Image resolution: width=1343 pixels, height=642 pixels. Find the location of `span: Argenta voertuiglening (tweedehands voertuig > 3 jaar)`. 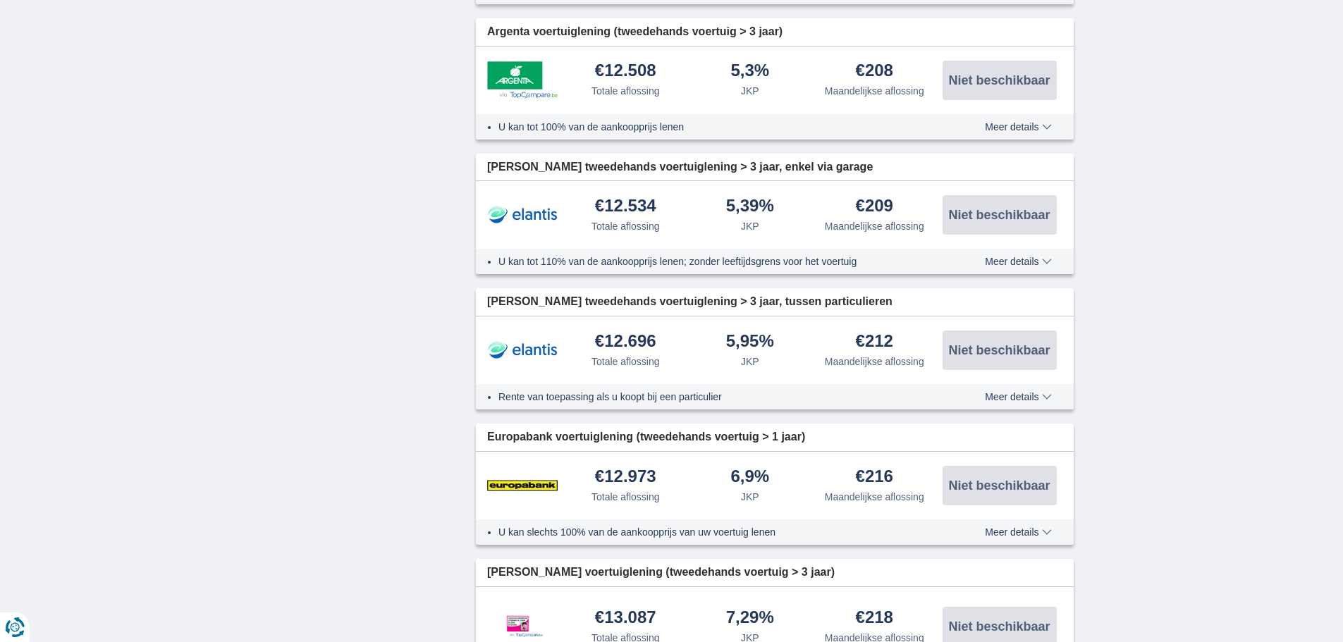

span: Argenta voertuiglening (tweedehands voertuig > 3 jaar) is located at coordinates (635, 32).